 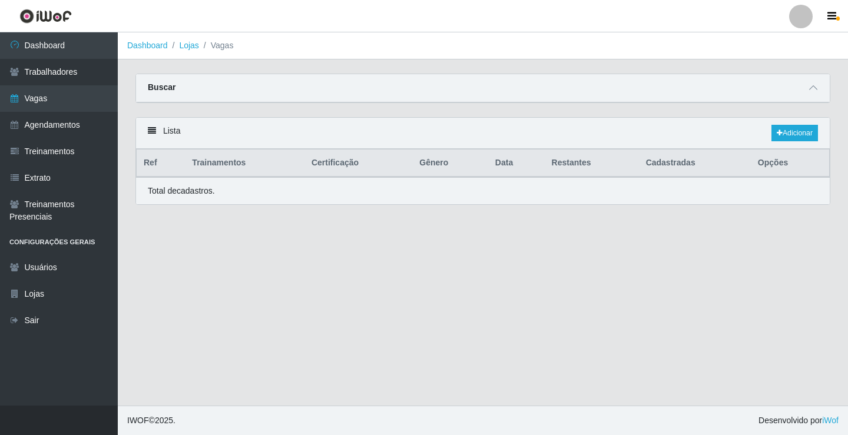 I want to click on div: Lista, so click(x=483, y=133).